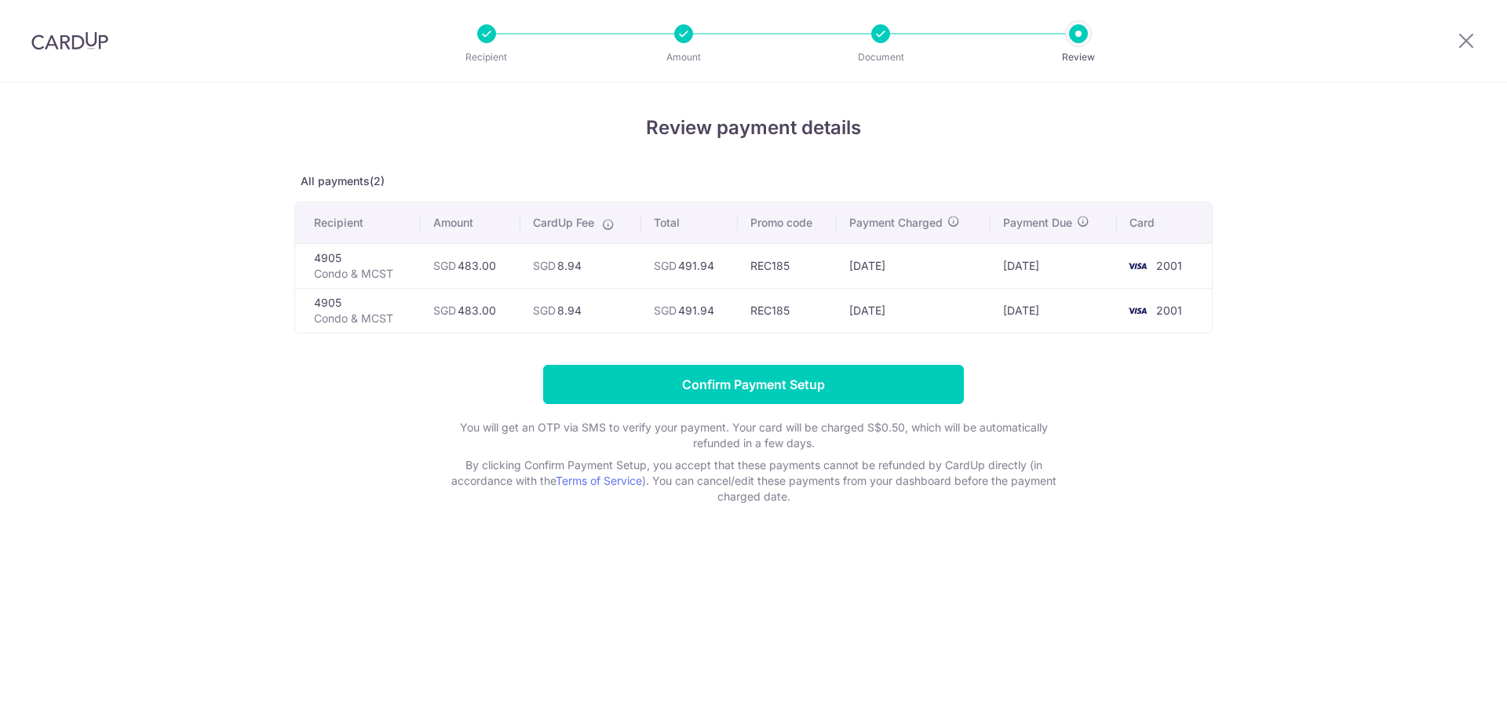  What do you see at coordinates (753, 385) in the screenshot?
I see `input: Confirm Payment Setup` at bounding box center [753, 385].